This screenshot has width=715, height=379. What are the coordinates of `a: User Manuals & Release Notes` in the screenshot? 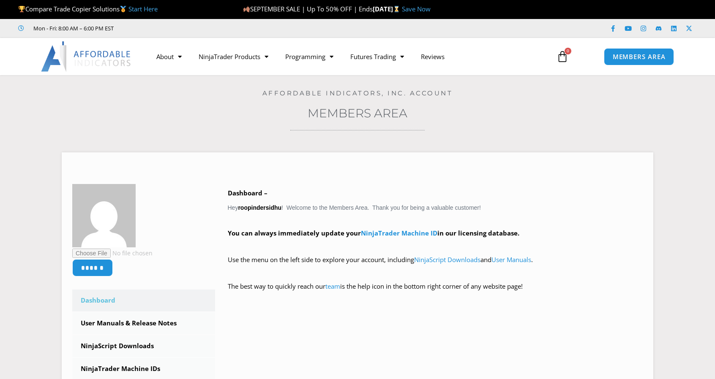 It's located at (144, 324).